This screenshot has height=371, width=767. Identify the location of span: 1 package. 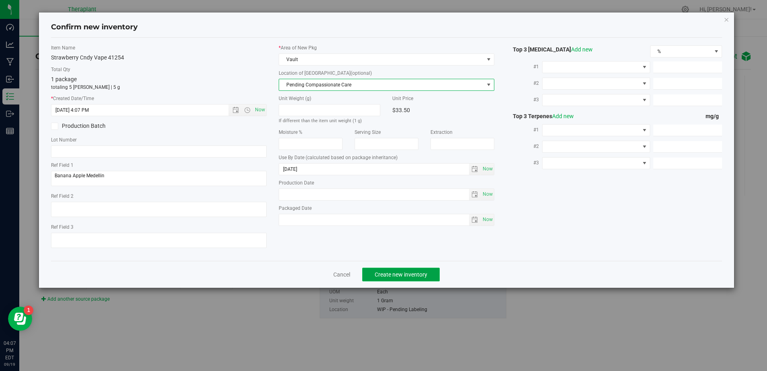
(64, 79).